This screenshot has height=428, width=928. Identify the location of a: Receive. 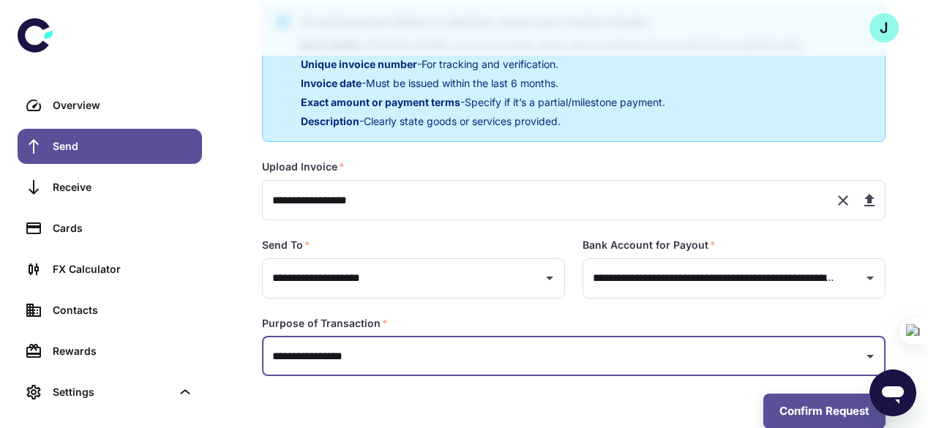
(110, 187).